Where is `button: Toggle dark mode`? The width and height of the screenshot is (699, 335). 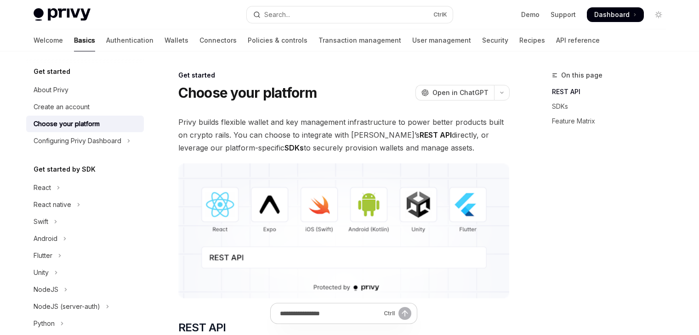 button: Toggle dark mode is located at coordinates (658, 15).